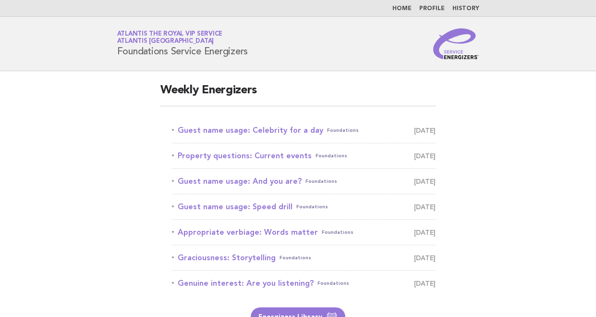  What do you see at coordinates (466, 9) in the screenshot?
I see `a: History` at bounding box center [466, 9].